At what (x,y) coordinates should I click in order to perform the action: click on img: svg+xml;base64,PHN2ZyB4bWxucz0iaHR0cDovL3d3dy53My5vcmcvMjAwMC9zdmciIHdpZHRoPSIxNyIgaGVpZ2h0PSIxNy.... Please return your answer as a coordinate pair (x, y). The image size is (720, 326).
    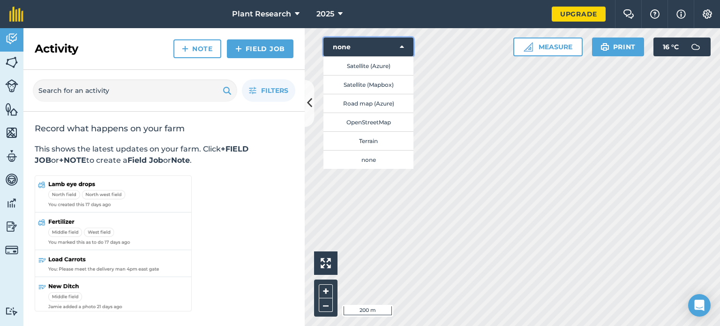
    Looking at the image, I should click on (681, 14).